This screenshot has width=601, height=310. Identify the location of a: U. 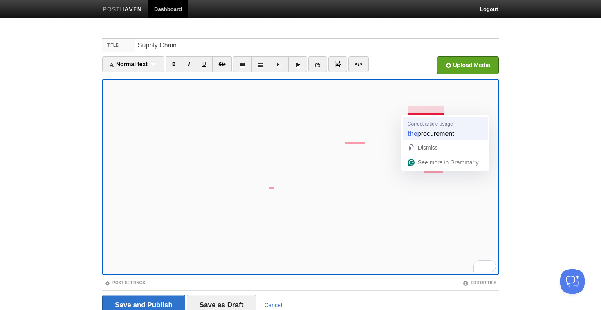
(204, 64).